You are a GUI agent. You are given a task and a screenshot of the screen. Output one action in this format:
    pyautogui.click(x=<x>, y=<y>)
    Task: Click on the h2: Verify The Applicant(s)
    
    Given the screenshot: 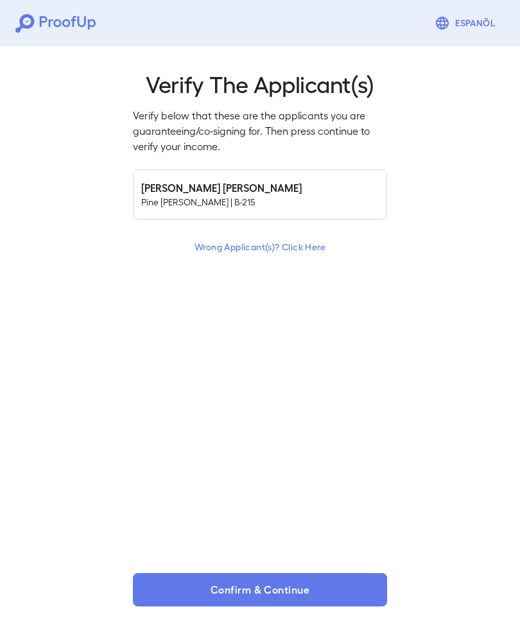 What is the action you would take?
    pyautogui.click(x=260, y=83)
    